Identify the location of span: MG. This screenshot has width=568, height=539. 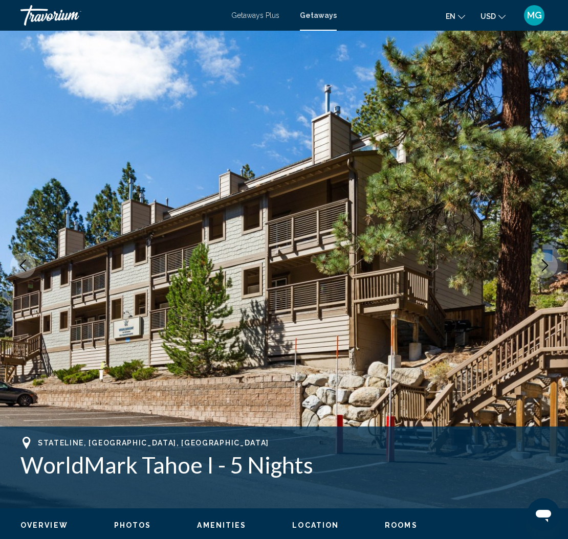
(534, 15).